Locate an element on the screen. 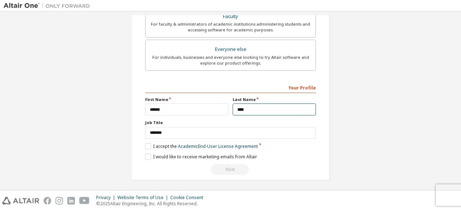 The height and width of the screenshot is (211, 461). div: Cookie Consent is located at coordinates (189, 197).